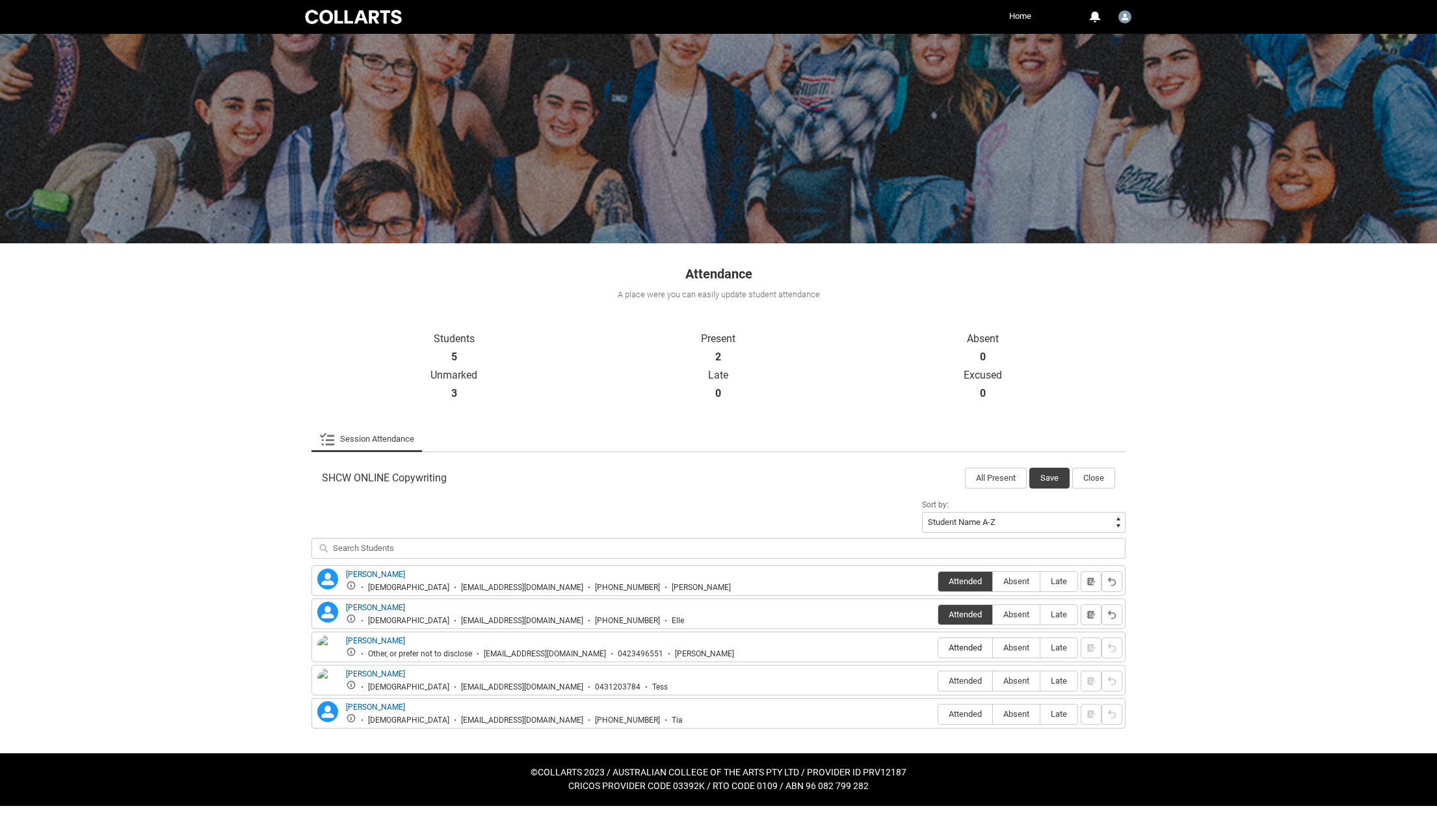  I want to click on div: 0431203784, so click(618, 687).